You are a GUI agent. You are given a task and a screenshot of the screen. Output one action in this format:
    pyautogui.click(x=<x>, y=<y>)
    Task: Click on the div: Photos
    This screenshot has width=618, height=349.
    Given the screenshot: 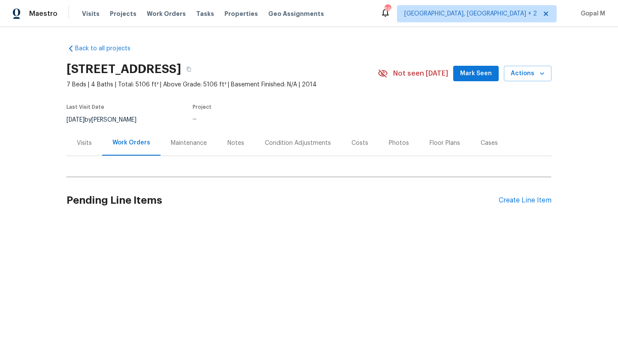 What is the action you would take?
    pyautogui.click(x=399, y=143)
    